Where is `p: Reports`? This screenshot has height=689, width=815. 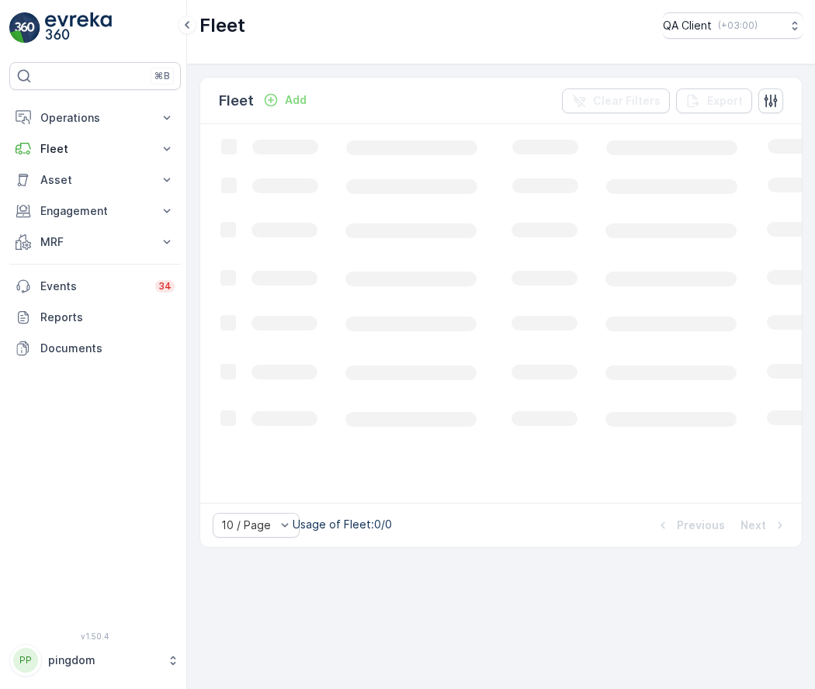 p: Reports is located at coordinates (107, 317).